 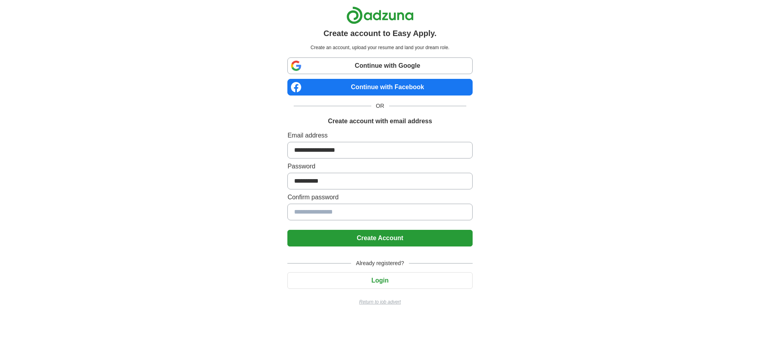 What do you see at coordinates (380, 238) in the screenshot?
I see `button: Create Account` at bounding box center [380, 238].